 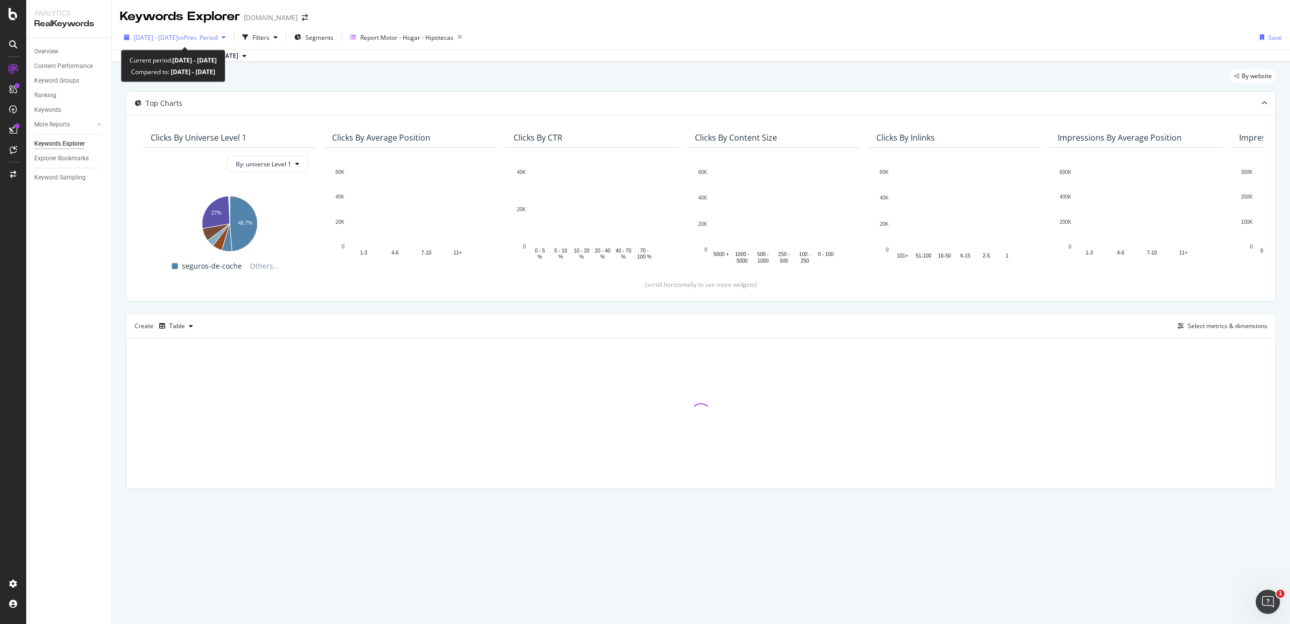 What do you see at coordinates (561, 250) in the screenshot?
I see `text: 5 - 10` at bounding box center [561, 250].